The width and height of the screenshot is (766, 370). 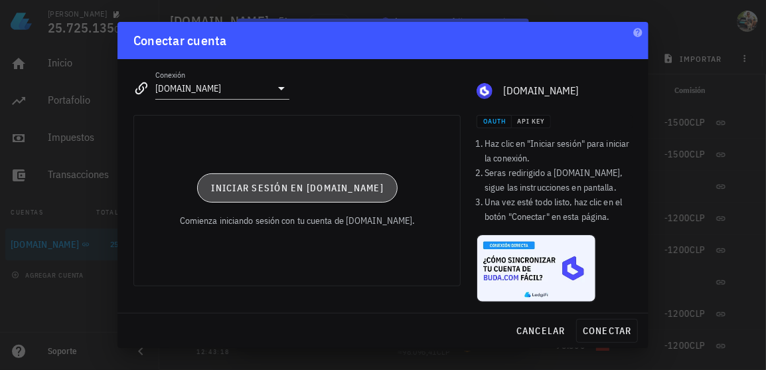 I want to click on span: API Key, so click(x=531, y=121).